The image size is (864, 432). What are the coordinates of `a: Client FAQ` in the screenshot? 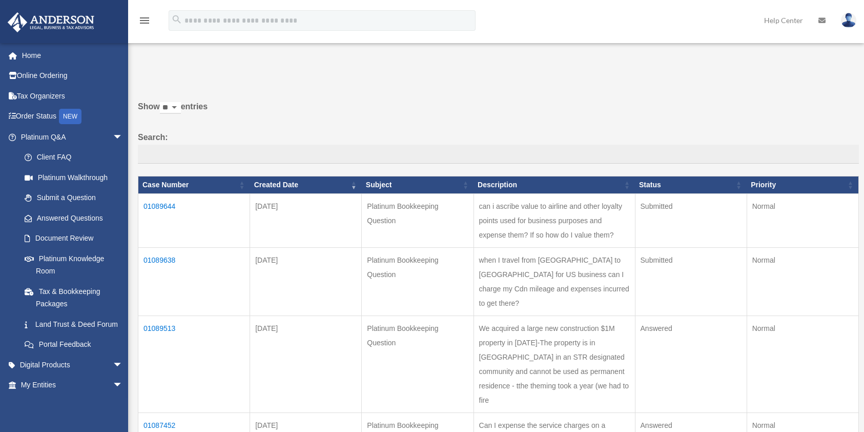 It's located at (74, 157).